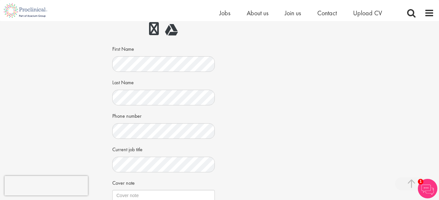 This screenshot has width=439, height=200. Describe the element at coordinates (367, 13) in the screenshot. I see `span: Upload CV` at that location.